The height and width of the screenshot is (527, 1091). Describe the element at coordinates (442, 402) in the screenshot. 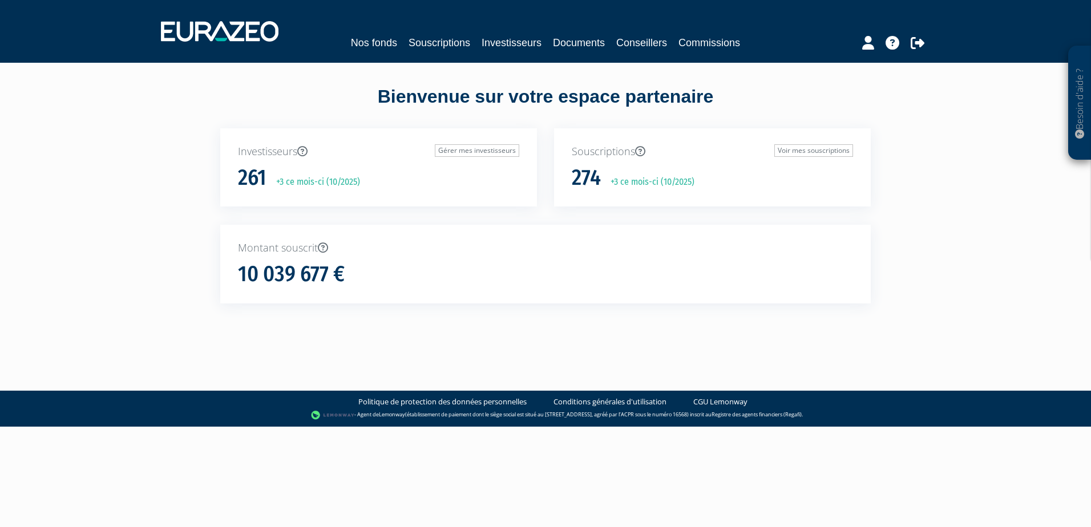

I see `a: Politique de protection des données personnelles` at that location.